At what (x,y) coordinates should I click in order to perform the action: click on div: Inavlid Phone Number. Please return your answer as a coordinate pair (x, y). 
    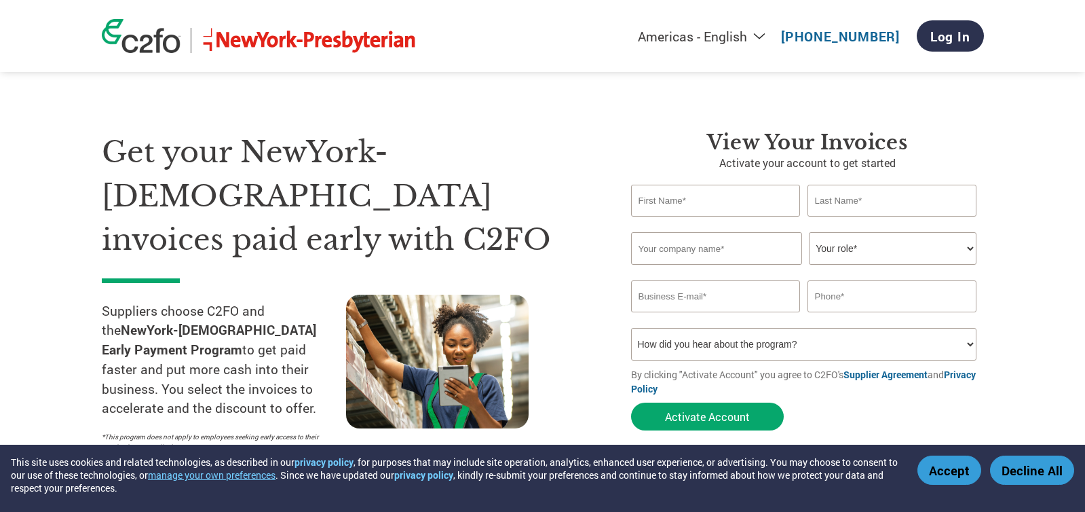
    Looking at the image, I should click on (893, 318).